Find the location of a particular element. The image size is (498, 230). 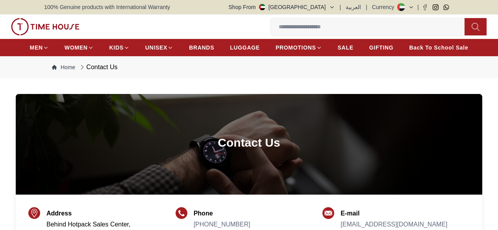

a: GIFTING is located at coordinates (381, 48).